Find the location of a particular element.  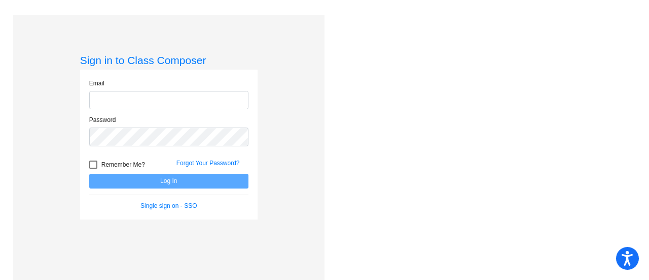

a: Single sign on - SSO is located at coordinates (168, 205).